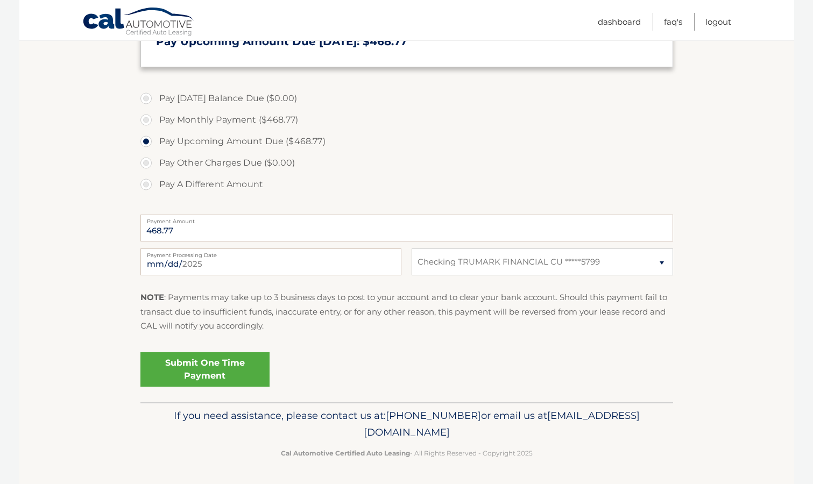 This screenshot has height=484, width=813. I want to click on label: Pay Upcoming Amount Due ($468.77), so click(407, 141).